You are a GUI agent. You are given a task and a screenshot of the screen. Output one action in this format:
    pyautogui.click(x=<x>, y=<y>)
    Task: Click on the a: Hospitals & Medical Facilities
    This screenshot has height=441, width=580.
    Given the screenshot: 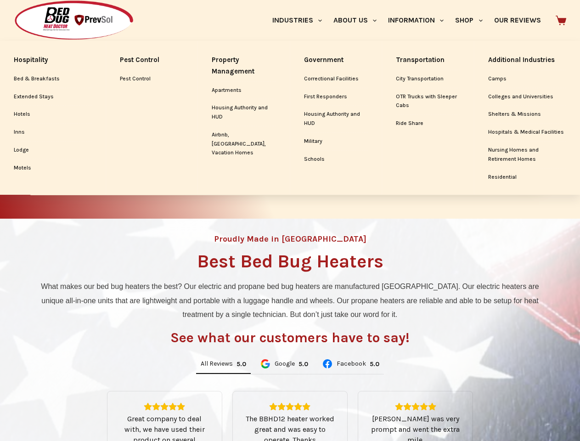 What is the action you would take?
    pyautogui.click(x=527, y=132)
    